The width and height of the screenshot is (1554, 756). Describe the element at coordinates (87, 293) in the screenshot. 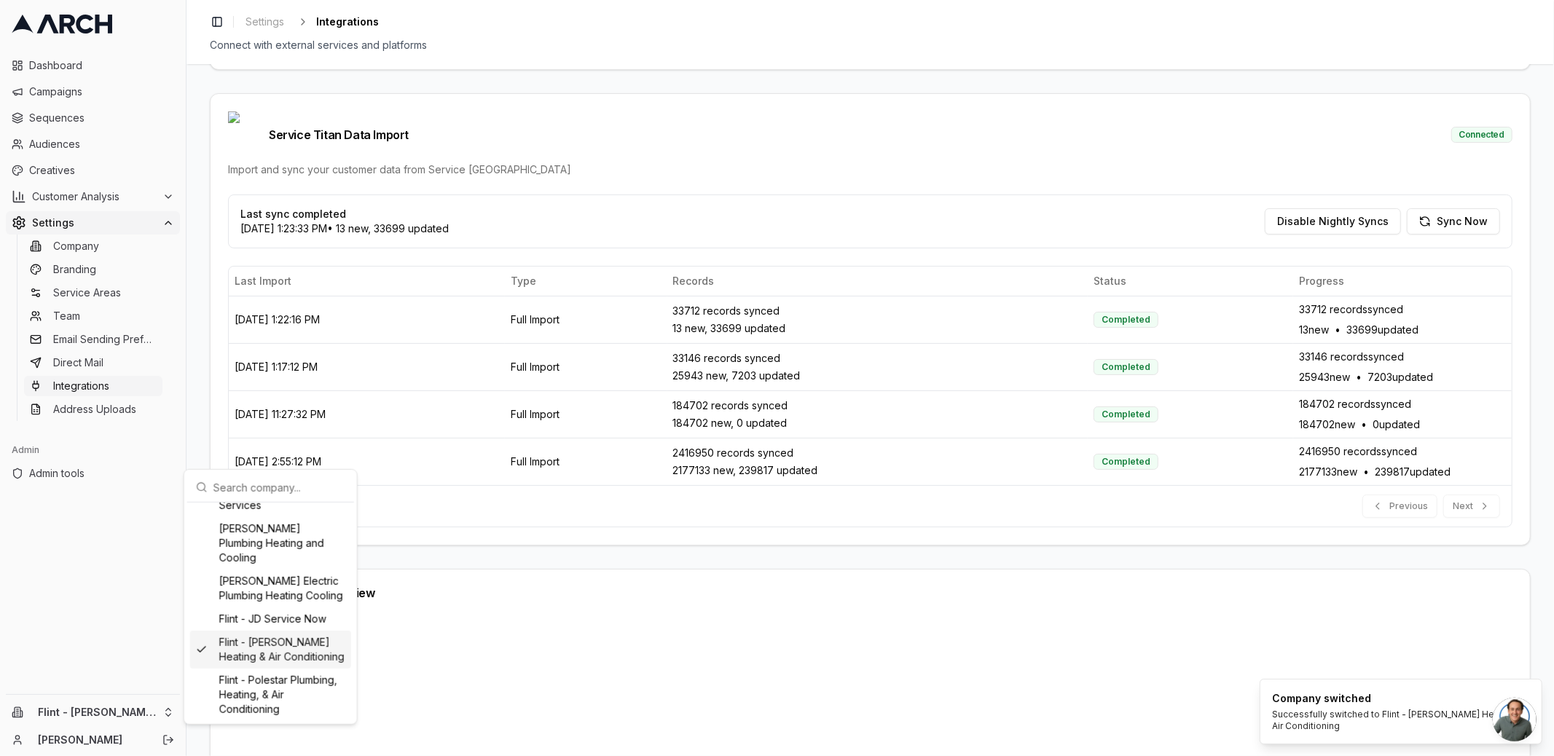

I see `span: Service Areas` at that location.